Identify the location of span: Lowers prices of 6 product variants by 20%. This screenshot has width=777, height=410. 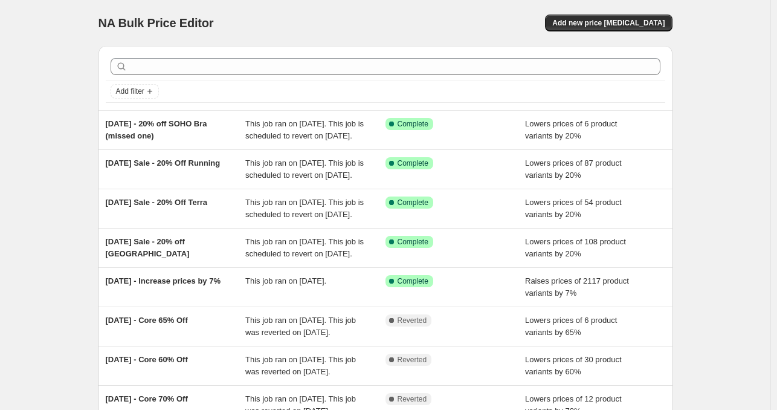
(571, 129).